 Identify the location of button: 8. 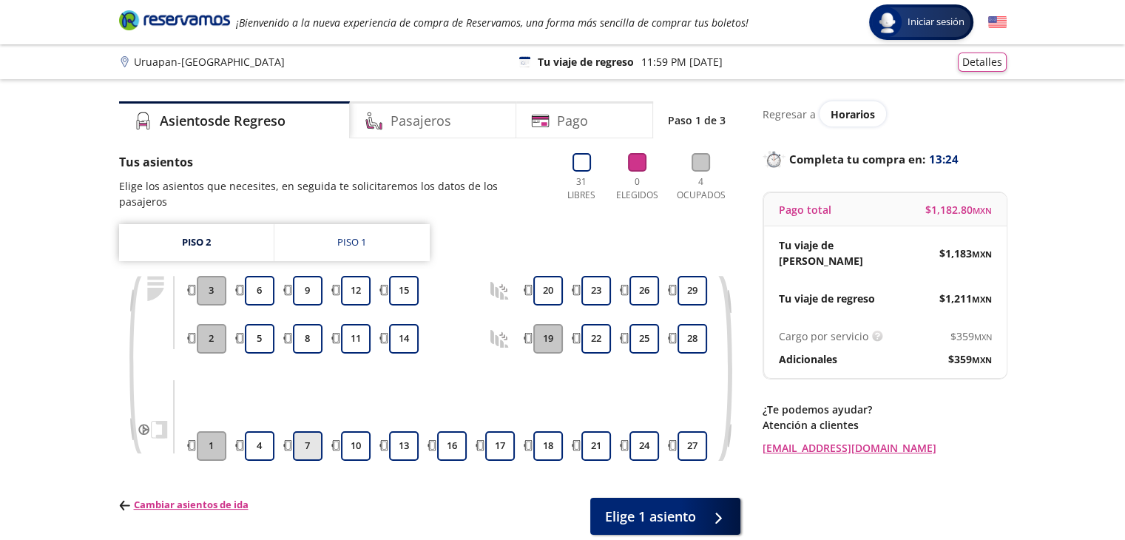
(308, 339).